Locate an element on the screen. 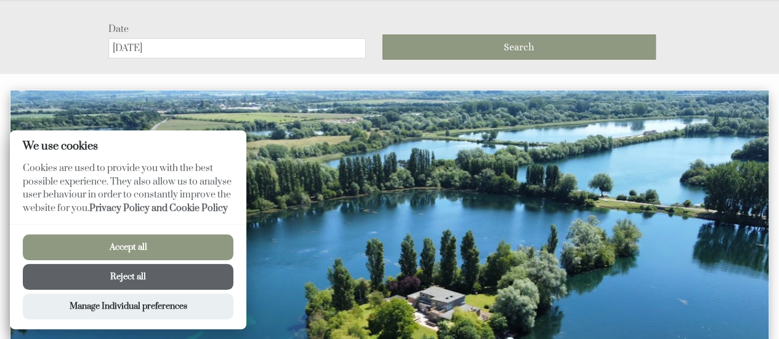  span: Search is located at coordinates (518, 47).